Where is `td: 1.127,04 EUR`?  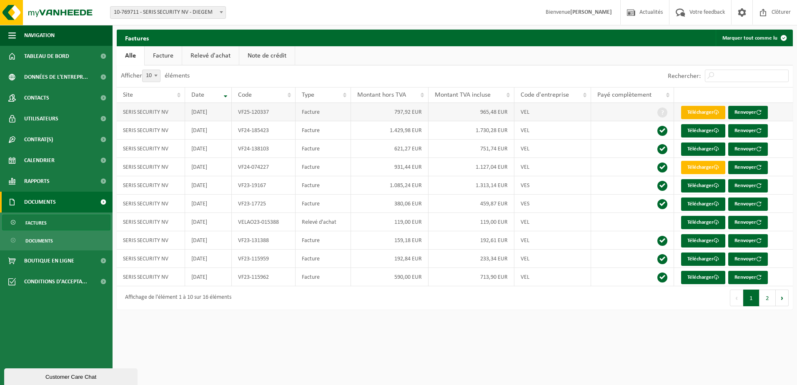 td: 1.127,04 EUR is located at coordinates (471, 167).